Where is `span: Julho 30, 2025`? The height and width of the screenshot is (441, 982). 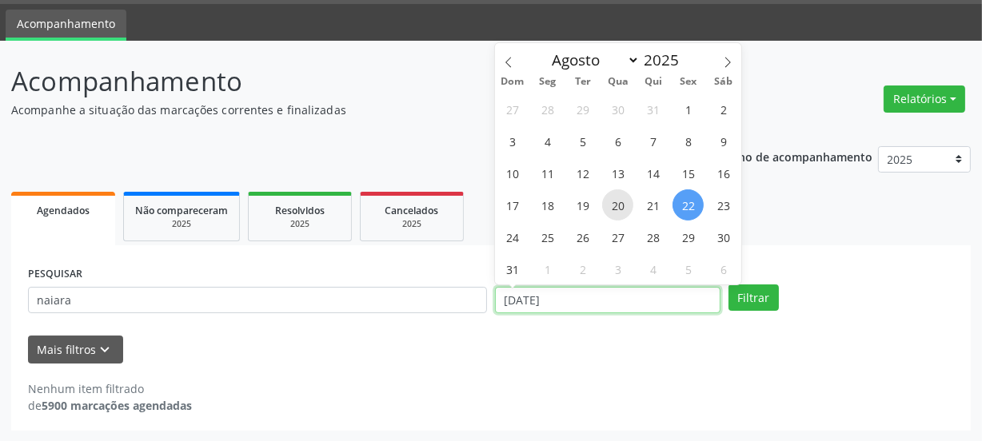
span: Julho 30, 2025 is located at coordinates (617, 109).